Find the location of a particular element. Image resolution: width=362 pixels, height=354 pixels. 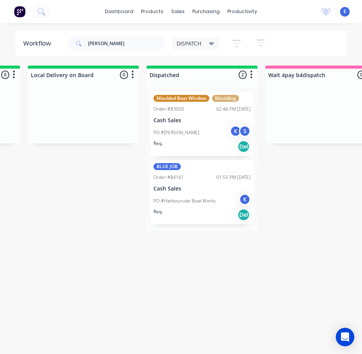

p: PO #Harbourside Boat Works is located at coordinates (185, 201).